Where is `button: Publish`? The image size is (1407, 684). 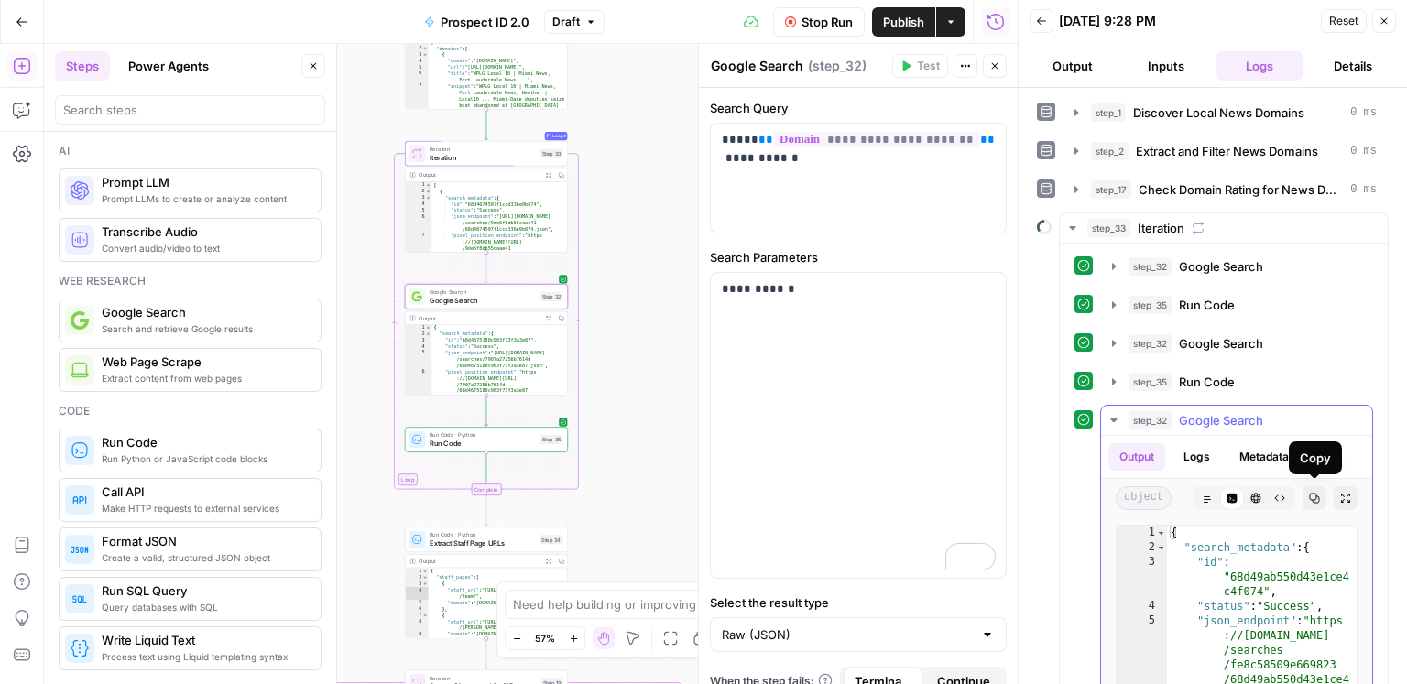 button: Publish is located at coordinates (903, 22).